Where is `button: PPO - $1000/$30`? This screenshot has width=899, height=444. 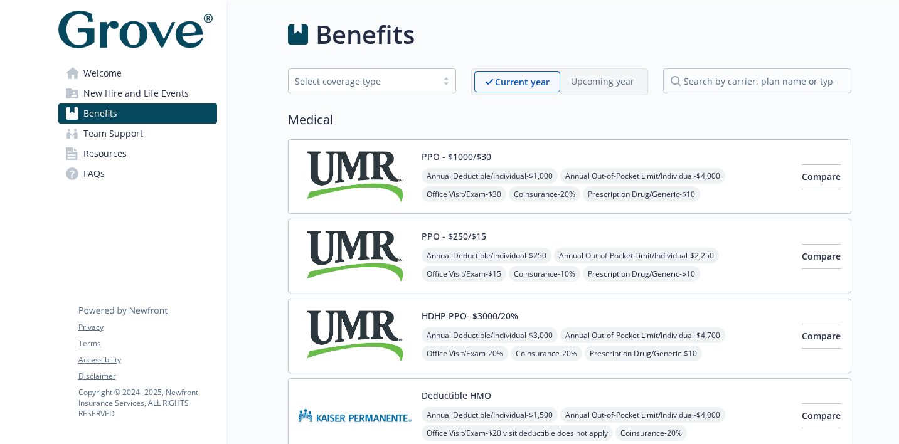
button: PPO - $1000/$30 is located at coordinates (456, 156).